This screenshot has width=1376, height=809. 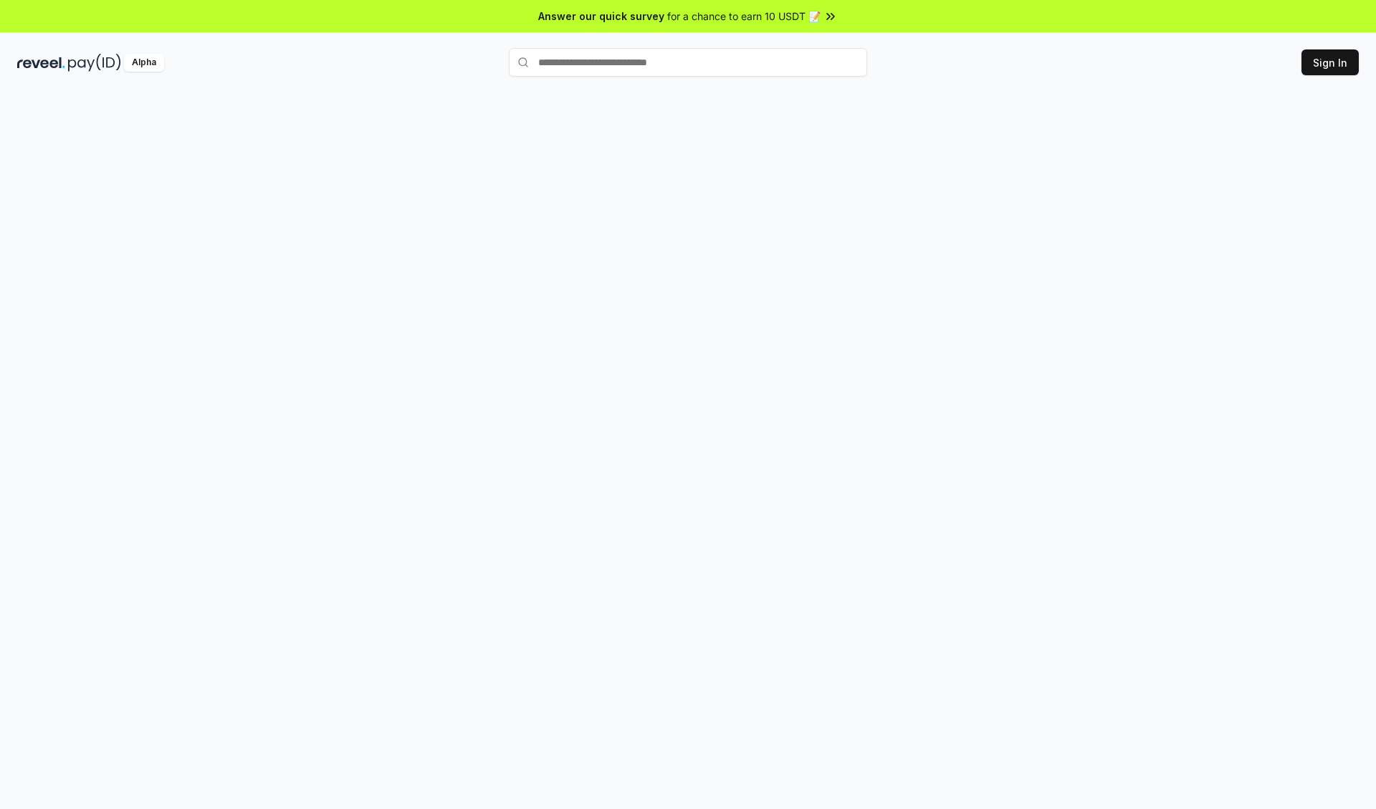 What do you see at coordinates (744, 16) in the screenshot?
I see `span: for a chance to earn 10 USDT 📝` at bounding box center [744, 16].